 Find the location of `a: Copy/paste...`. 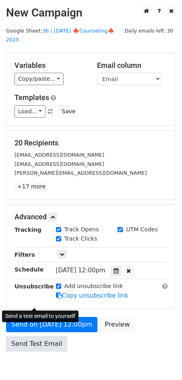

a: Copy/paste... is located at coordinates (39, 79).